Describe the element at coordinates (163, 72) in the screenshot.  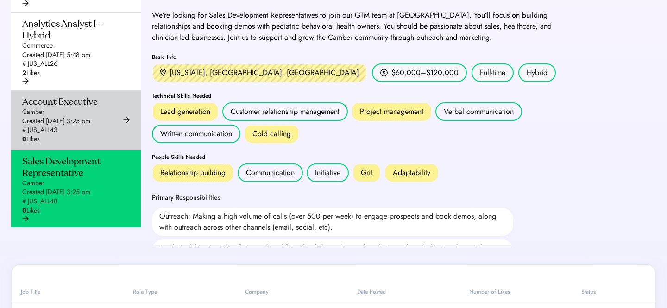
I see `img: location.svg` at that location.